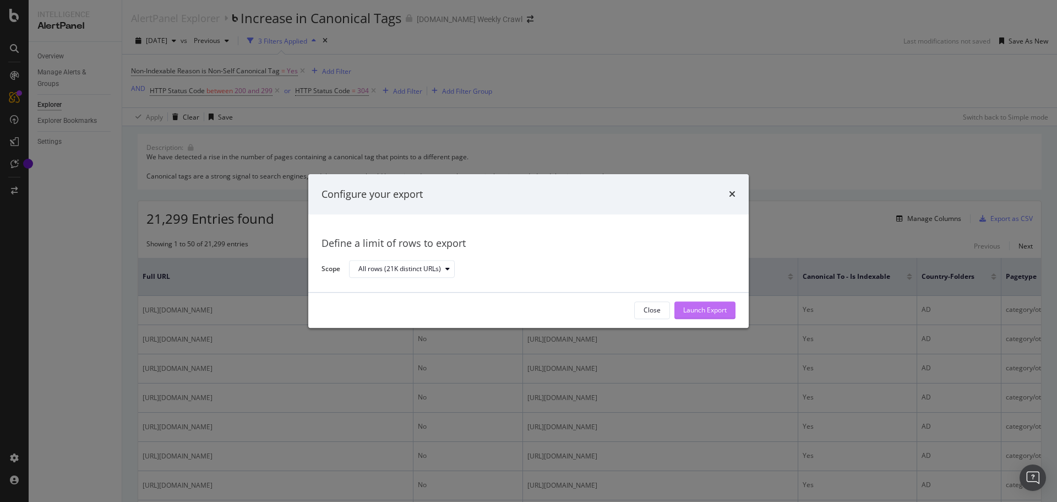  What do you see at coordinates (652, 310) in the screenshot?
I see `div: Close` at bounding box center [652, 310].